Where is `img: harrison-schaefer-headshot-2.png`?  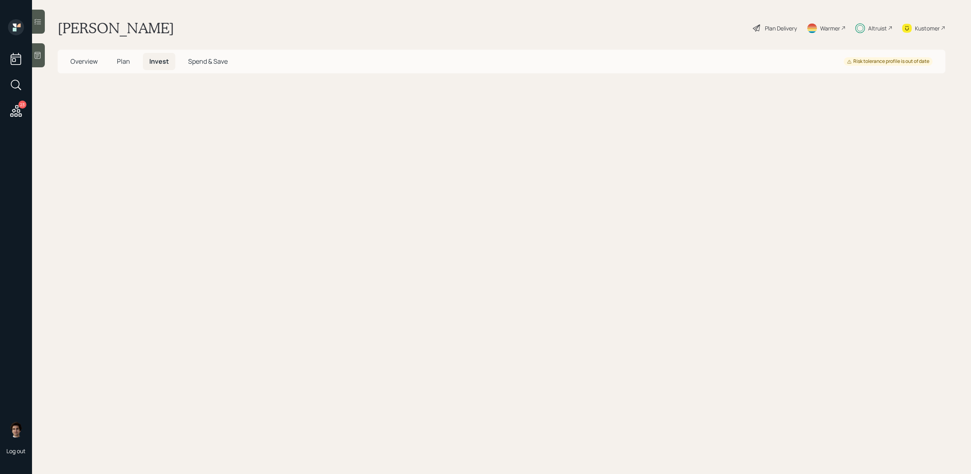 img: harrison-schaefer-headshot-2.png is located at coordinates (16, 429).